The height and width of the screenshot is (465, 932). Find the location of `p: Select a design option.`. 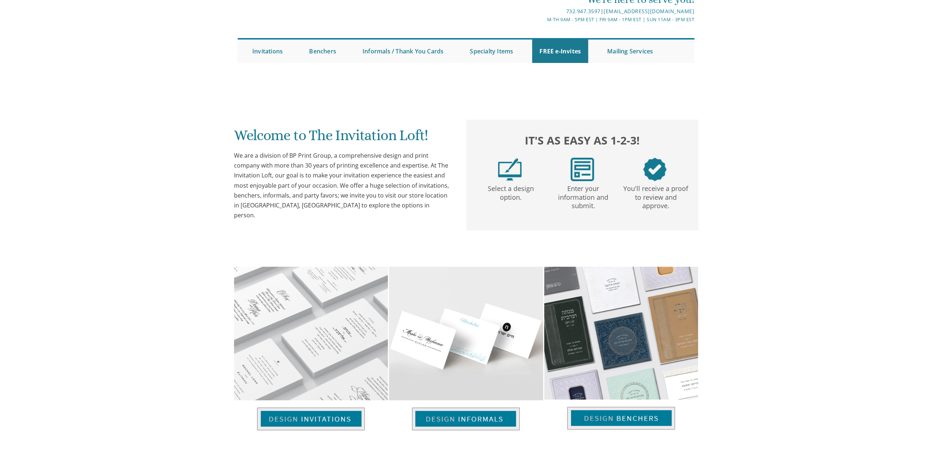

p: Select a design option. is located at coordinates (510, 192).